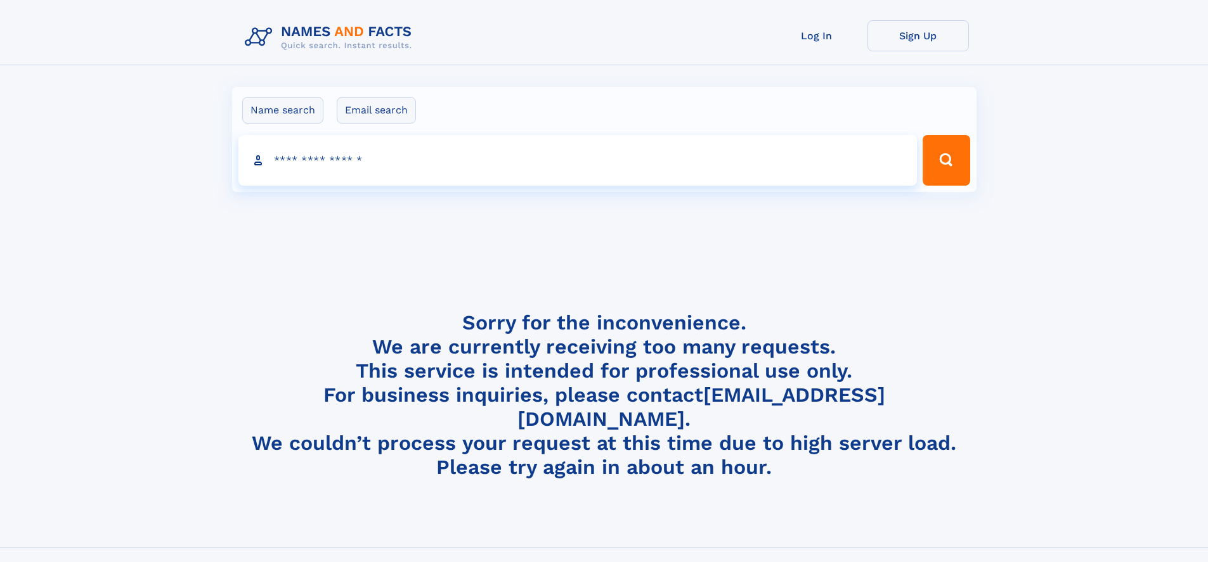 The width and height of the screenshot is (1208, 562). I want to click on a: Sign Up, so click(918, 35).